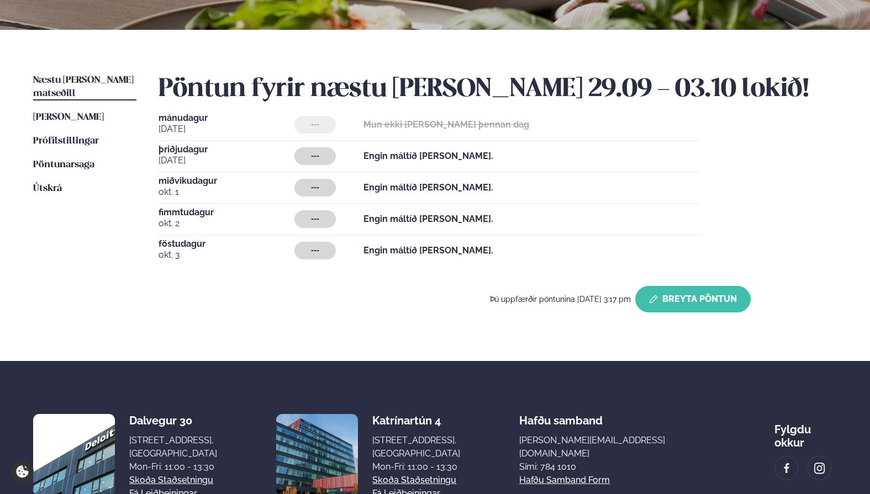  Describe the element at coordinates (63, 165) in the screenshot. I see `span: Pöntunarsaga` at that location.